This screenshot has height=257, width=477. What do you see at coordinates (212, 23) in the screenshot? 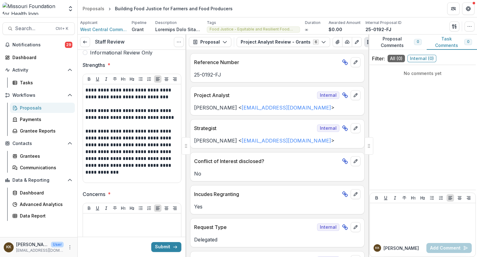
I see `p: Tags` at bounding box center [212, 23].